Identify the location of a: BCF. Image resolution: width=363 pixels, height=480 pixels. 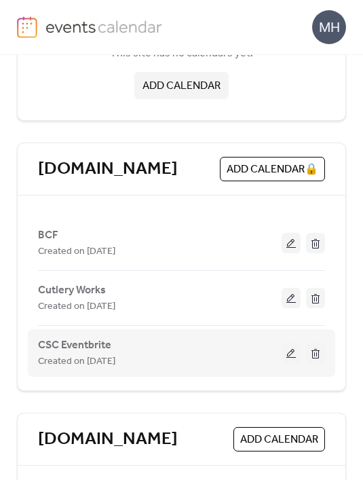
(48, 235).